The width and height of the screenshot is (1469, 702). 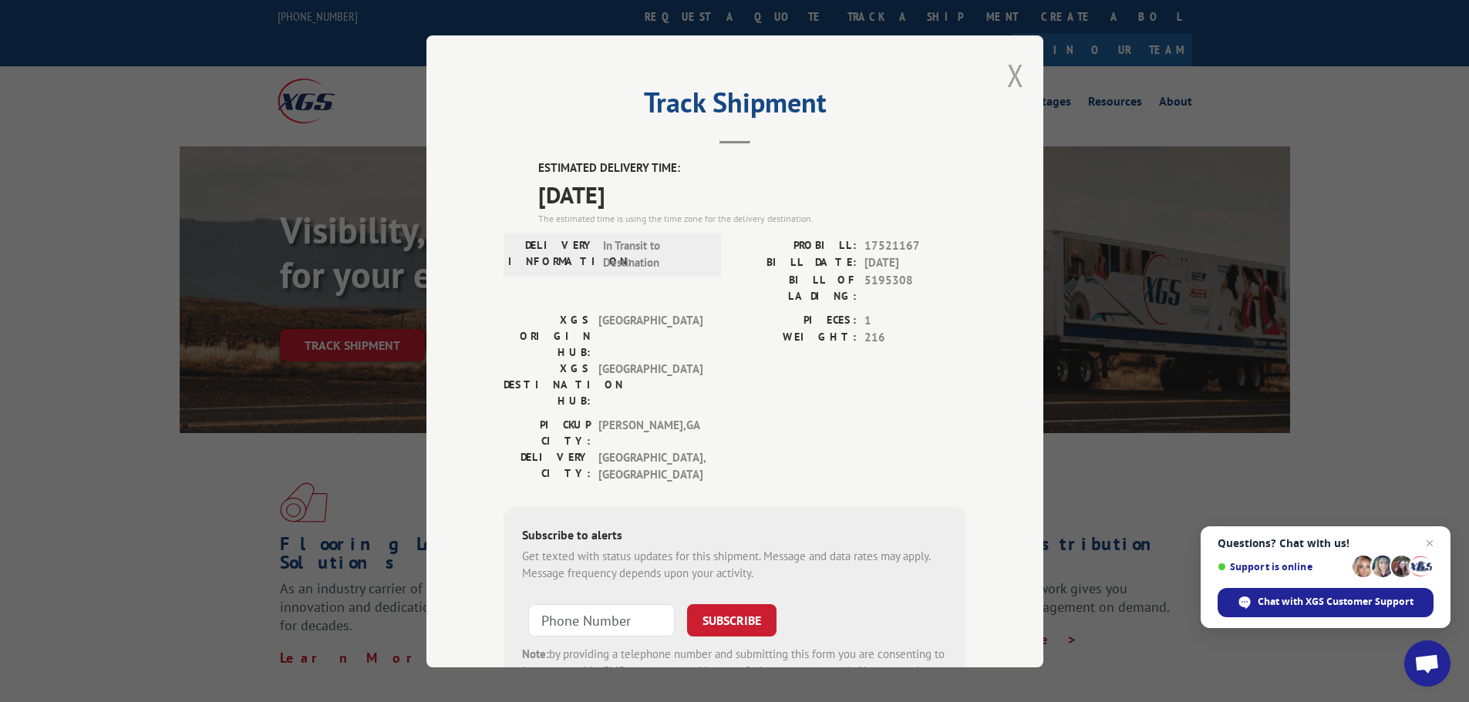 I want to click on strong: Note:, so click(x=535, y=653).